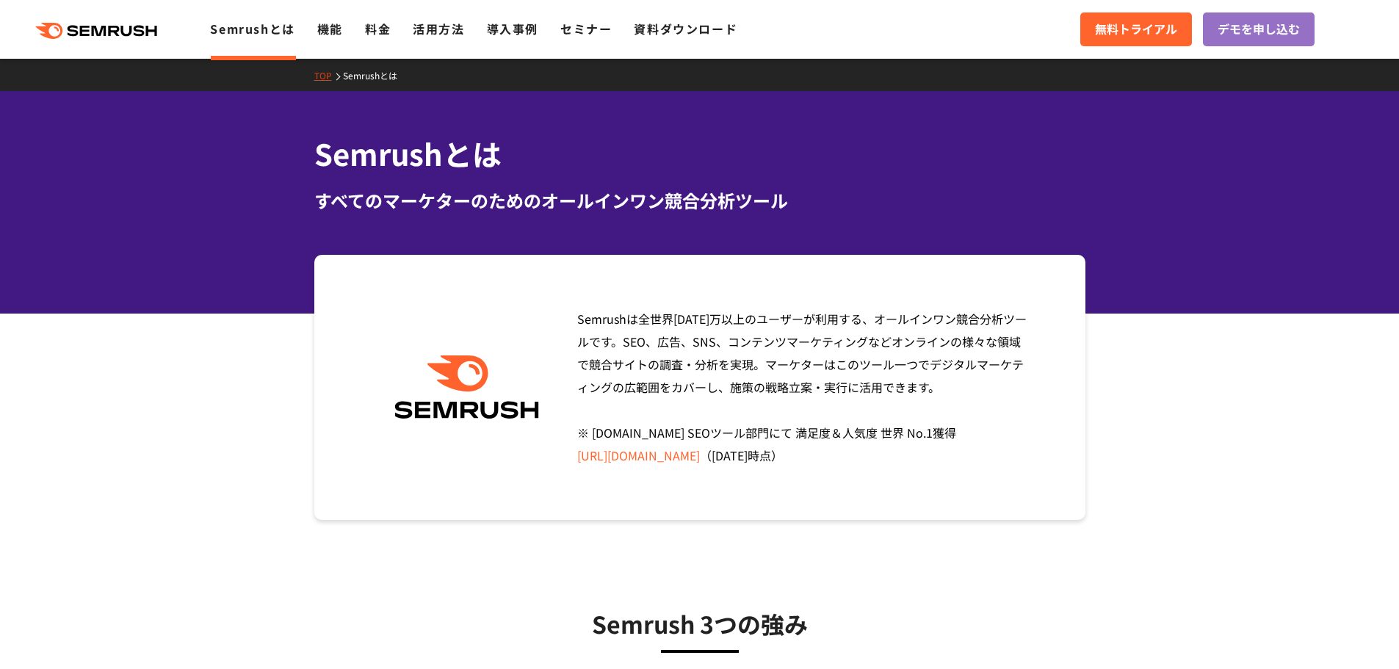 The width and height of the screenshot is (1399, 669). Describe the element at coordinates (1259, 29) in the screenshot. I see `span: デモを申し込む` at that location.